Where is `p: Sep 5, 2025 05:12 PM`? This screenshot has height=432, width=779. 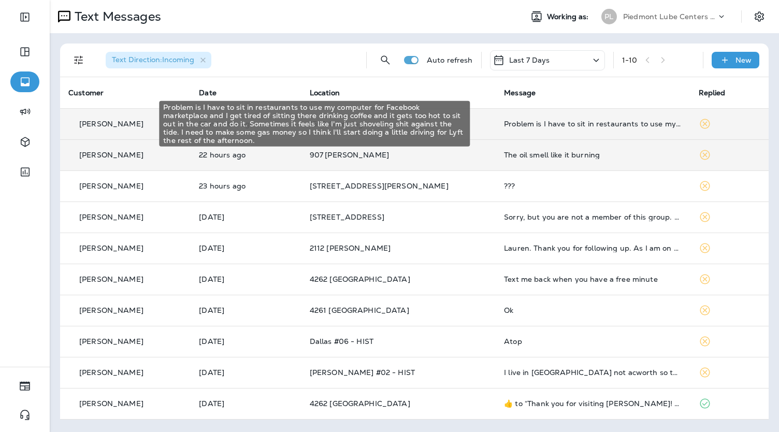
p: Sep 5, 2025 05:12 PM is located at coordinates (246, 248).